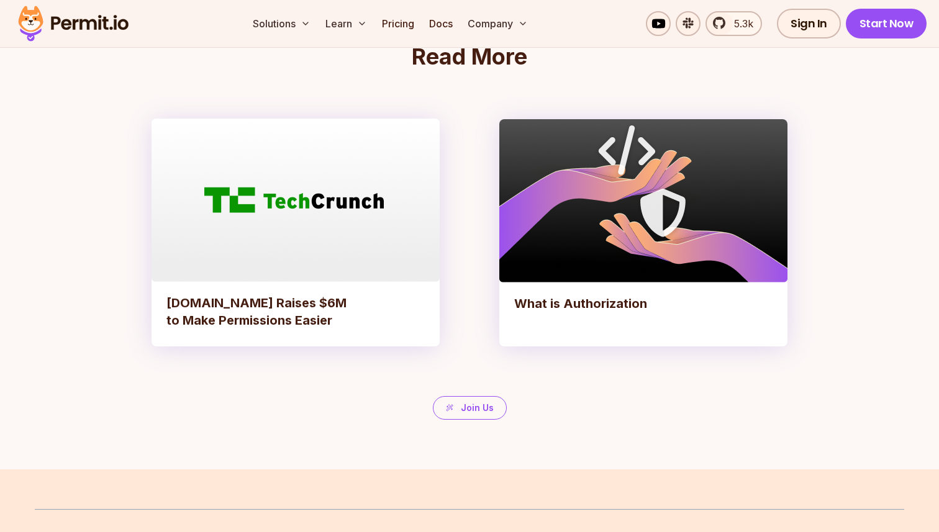  Describe the element at coordinates (809, 24) in the screenshot. I see `a: Sign In` at that location.